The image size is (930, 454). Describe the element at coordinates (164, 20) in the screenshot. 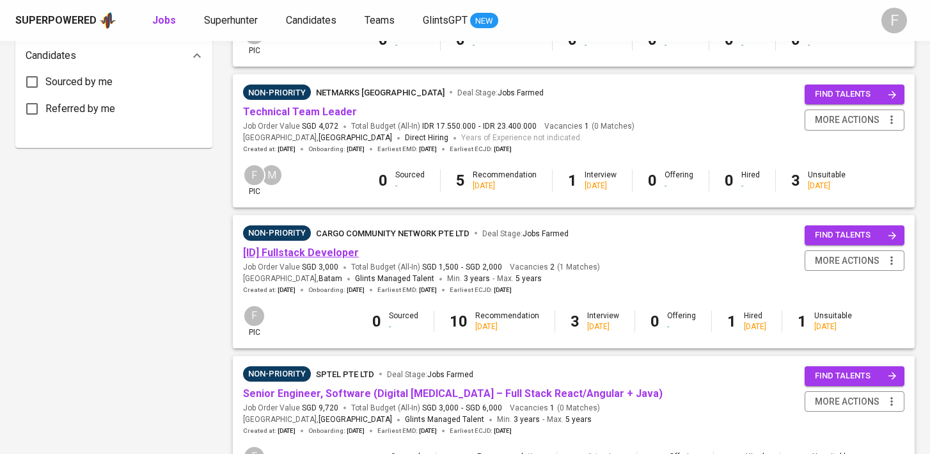

I see `b: Jobs` at that location.